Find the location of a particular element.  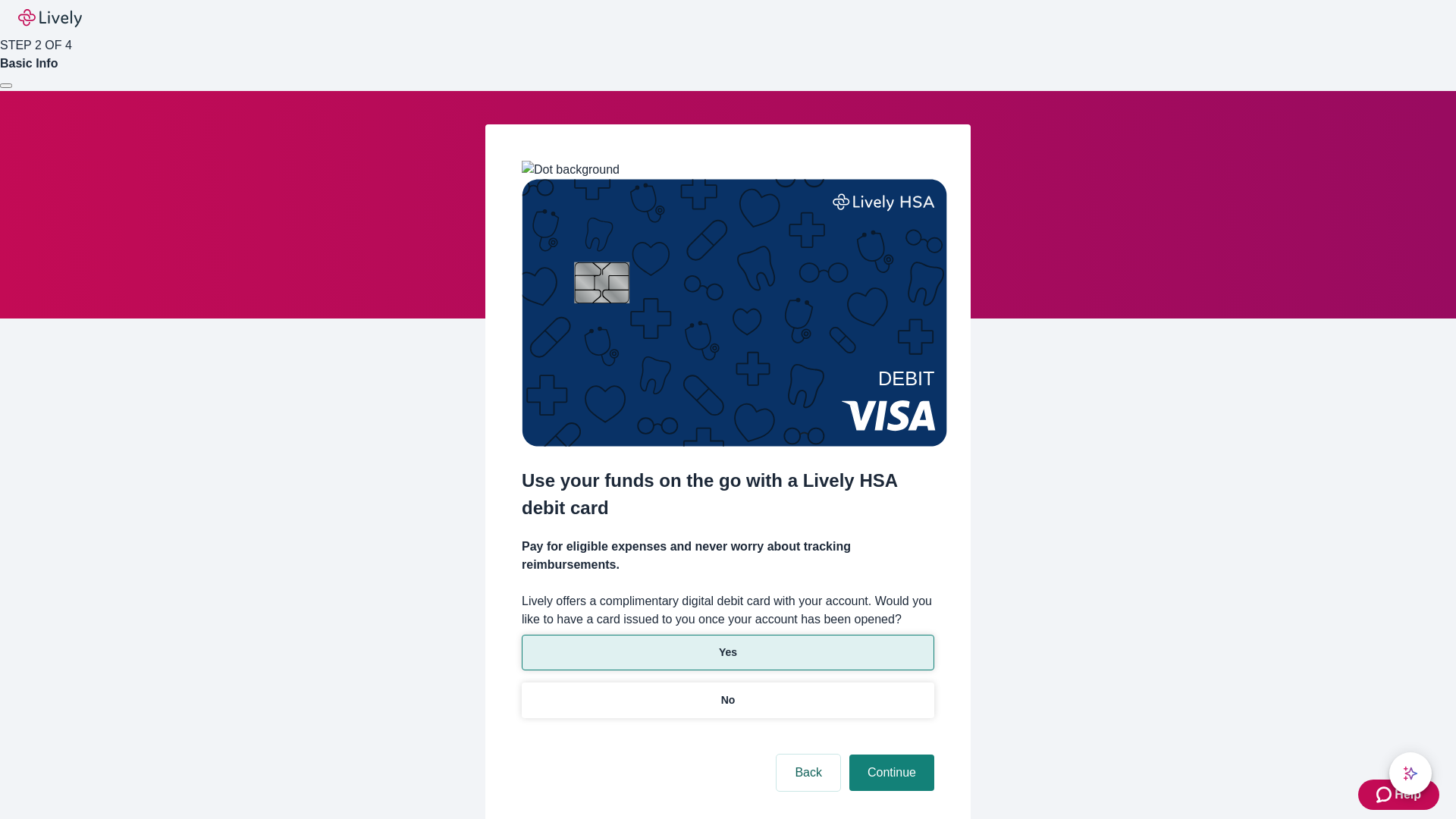

h4: Pay for eligible expenses and never worry about tracking reimbursements. is located at coordinates (728, 556).